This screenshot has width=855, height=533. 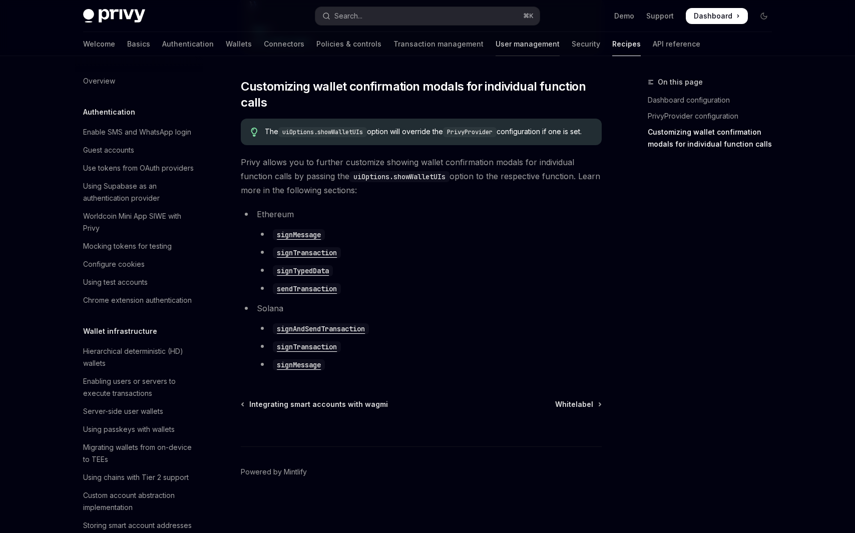 I want to click on a: API reference, so click(x=676, y=44).